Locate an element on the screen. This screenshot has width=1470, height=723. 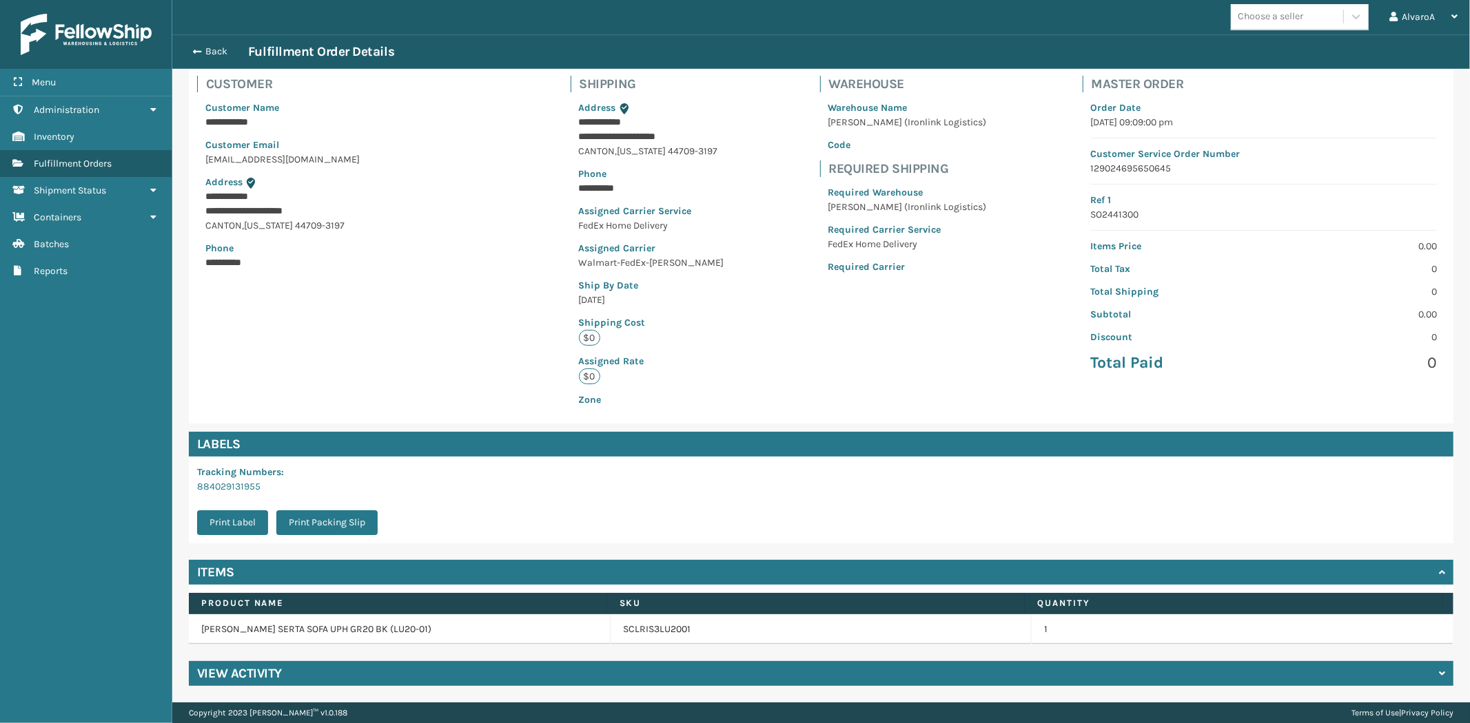
p: Required Warehouse is located at coordinates (907, 192).